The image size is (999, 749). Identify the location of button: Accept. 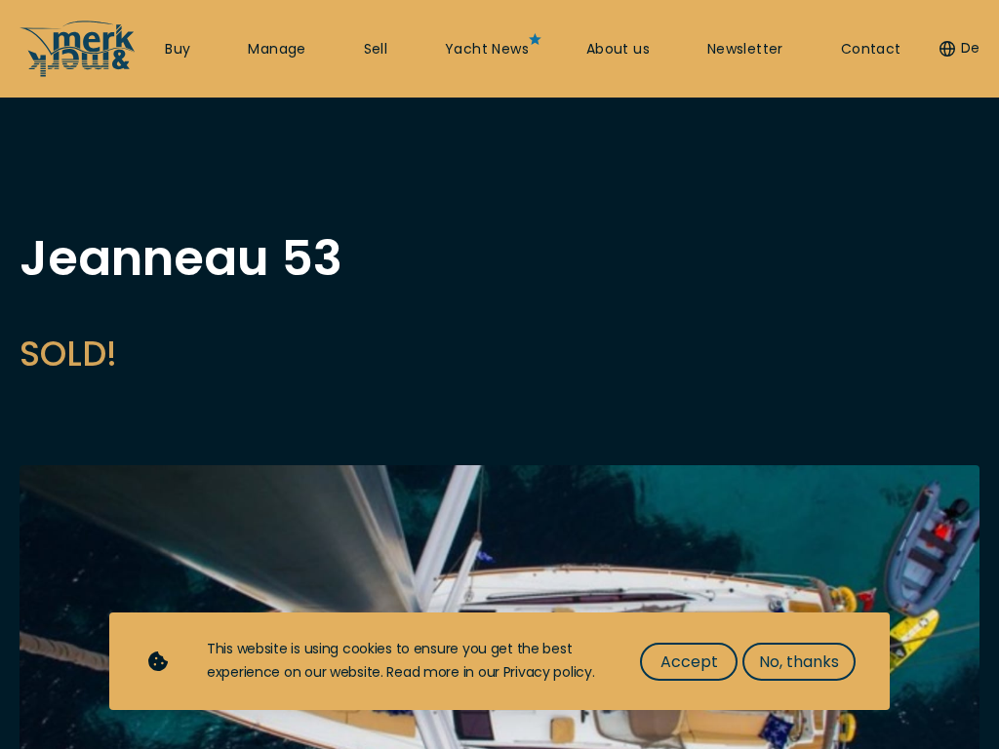
(688, 661).